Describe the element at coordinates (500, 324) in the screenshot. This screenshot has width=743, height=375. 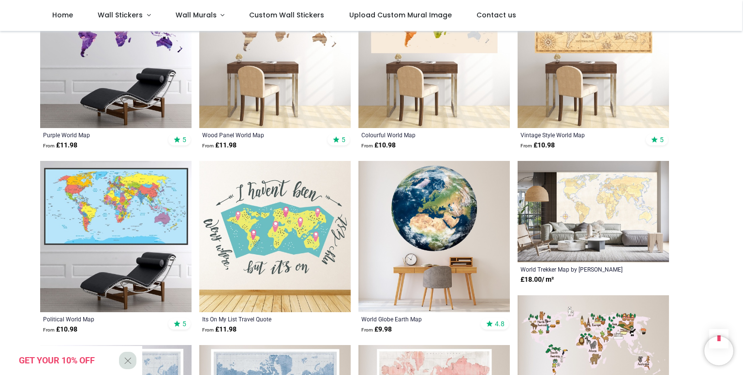
I see `span: 4.8` at that location.